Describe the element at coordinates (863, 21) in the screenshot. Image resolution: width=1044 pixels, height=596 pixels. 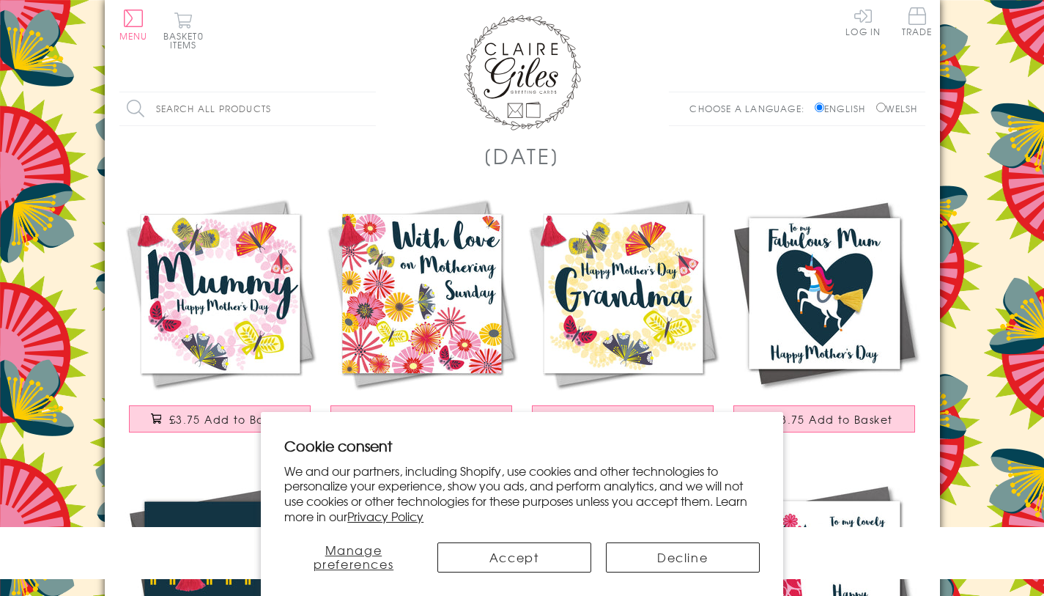
I see `a: Log In` at that location.